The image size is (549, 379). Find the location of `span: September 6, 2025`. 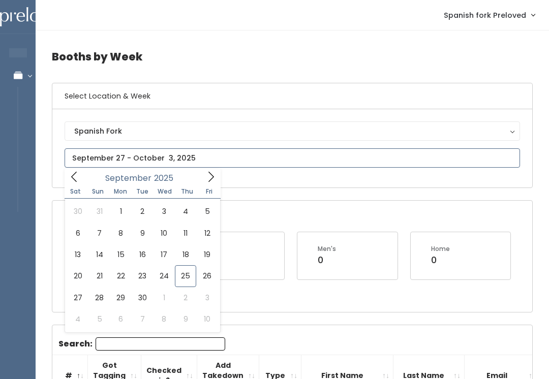

span: September 6, 2025 is located at coordinates (78, 233).